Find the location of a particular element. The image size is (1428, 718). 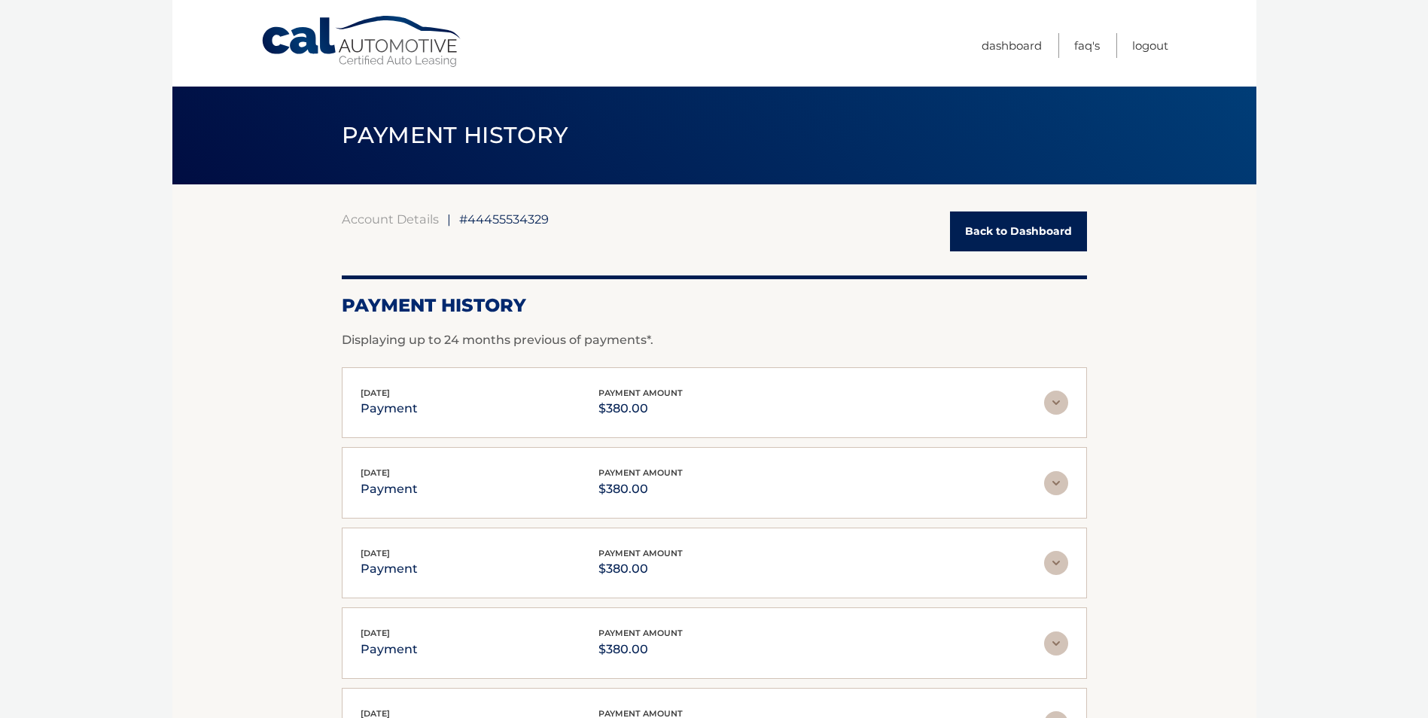

a: Cal Automotive is located at coordinates (362, 41).